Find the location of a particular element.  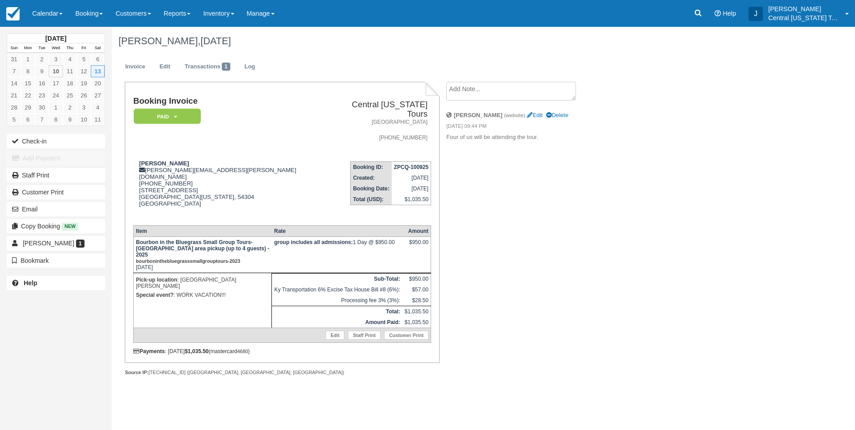

a: Customer Print is located at coordinates (406, 335).